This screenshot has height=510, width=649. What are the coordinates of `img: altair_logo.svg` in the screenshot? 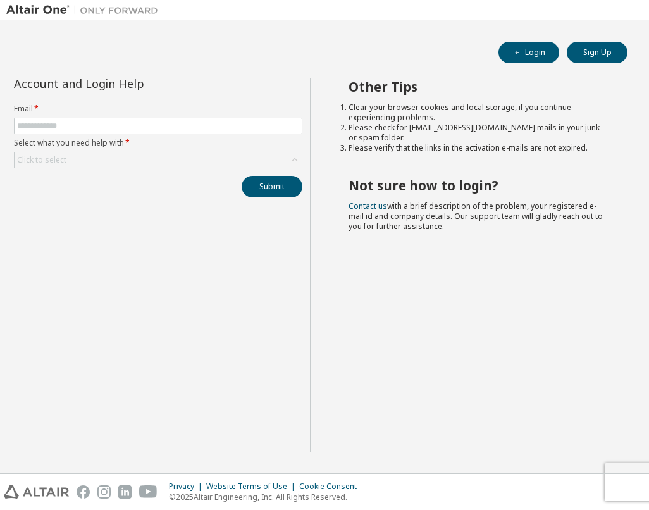 It's located at (36, 492).